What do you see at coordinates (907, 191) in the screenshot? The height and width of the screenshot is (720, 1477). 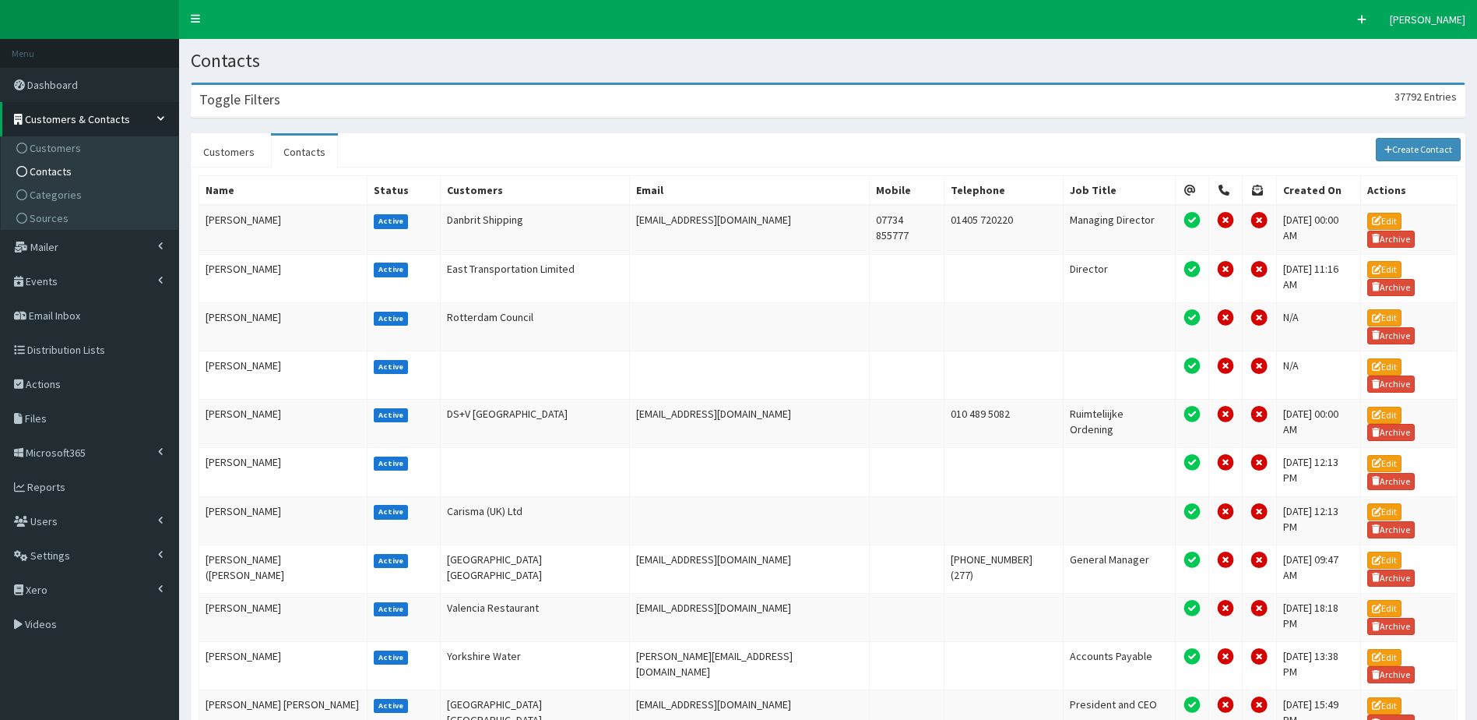 I see `th: Mobile` at bounding box center [907, 191].